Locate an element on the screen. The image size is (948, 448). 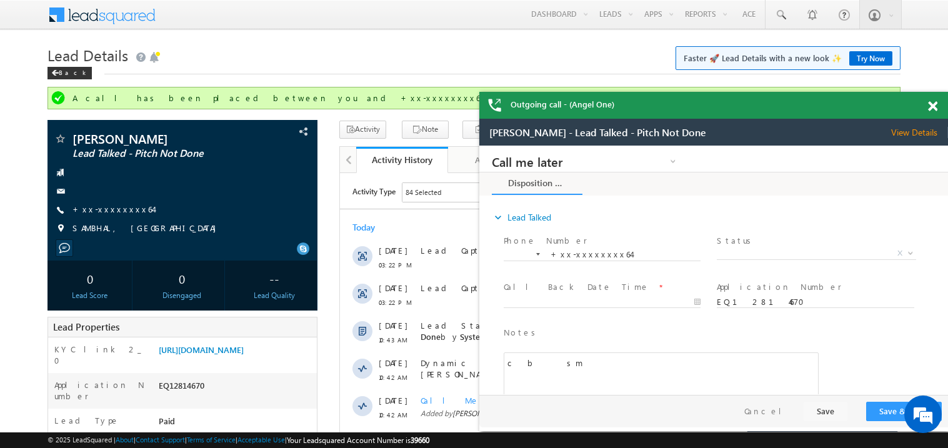
span: Time is located at coordinates (196, 19).